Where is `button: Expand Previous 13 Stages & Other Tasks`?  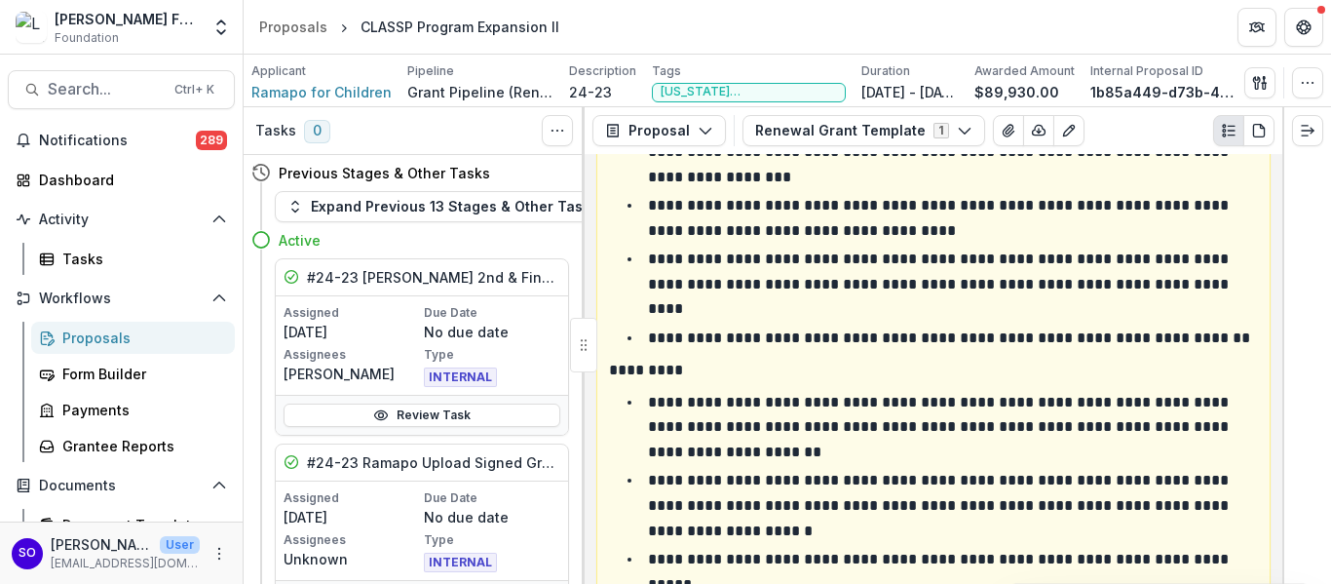
button: Expand Previous 13 Stages & Other Tasks is located at coordinates (442, 207).